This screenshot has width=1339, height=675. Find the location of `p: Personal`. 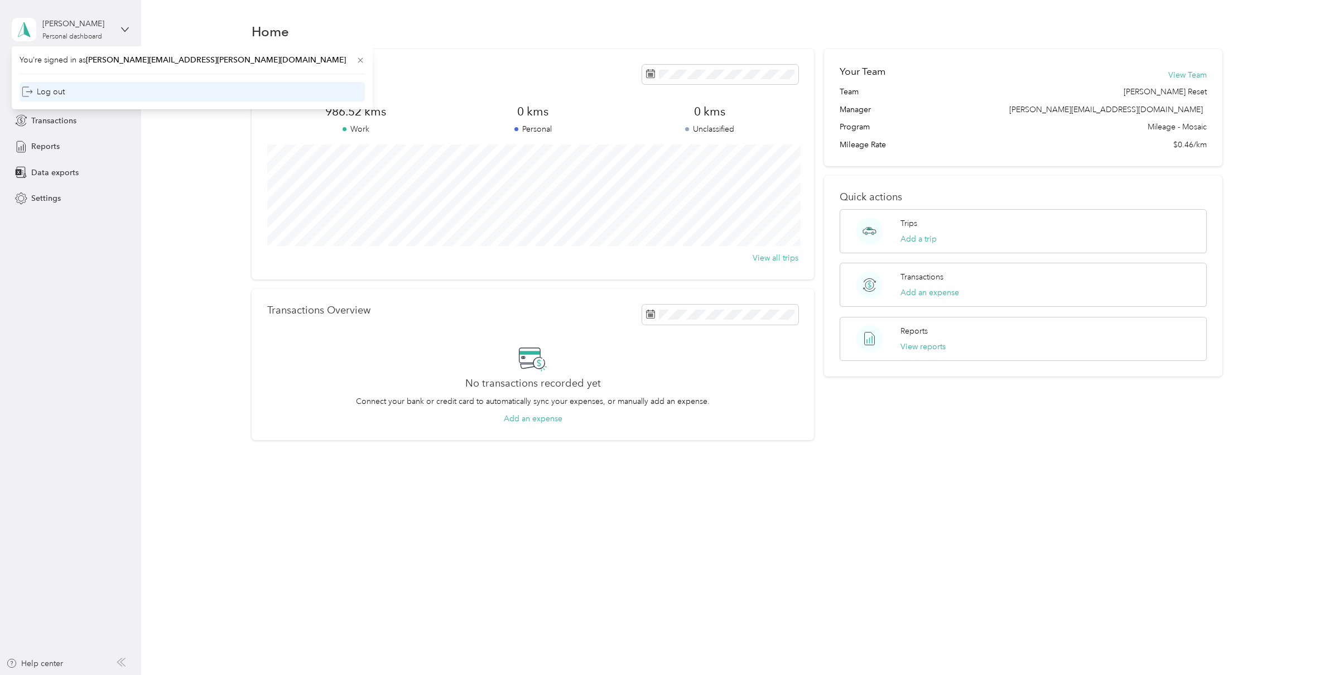

p: Personal is located at coordinates (532, 129).